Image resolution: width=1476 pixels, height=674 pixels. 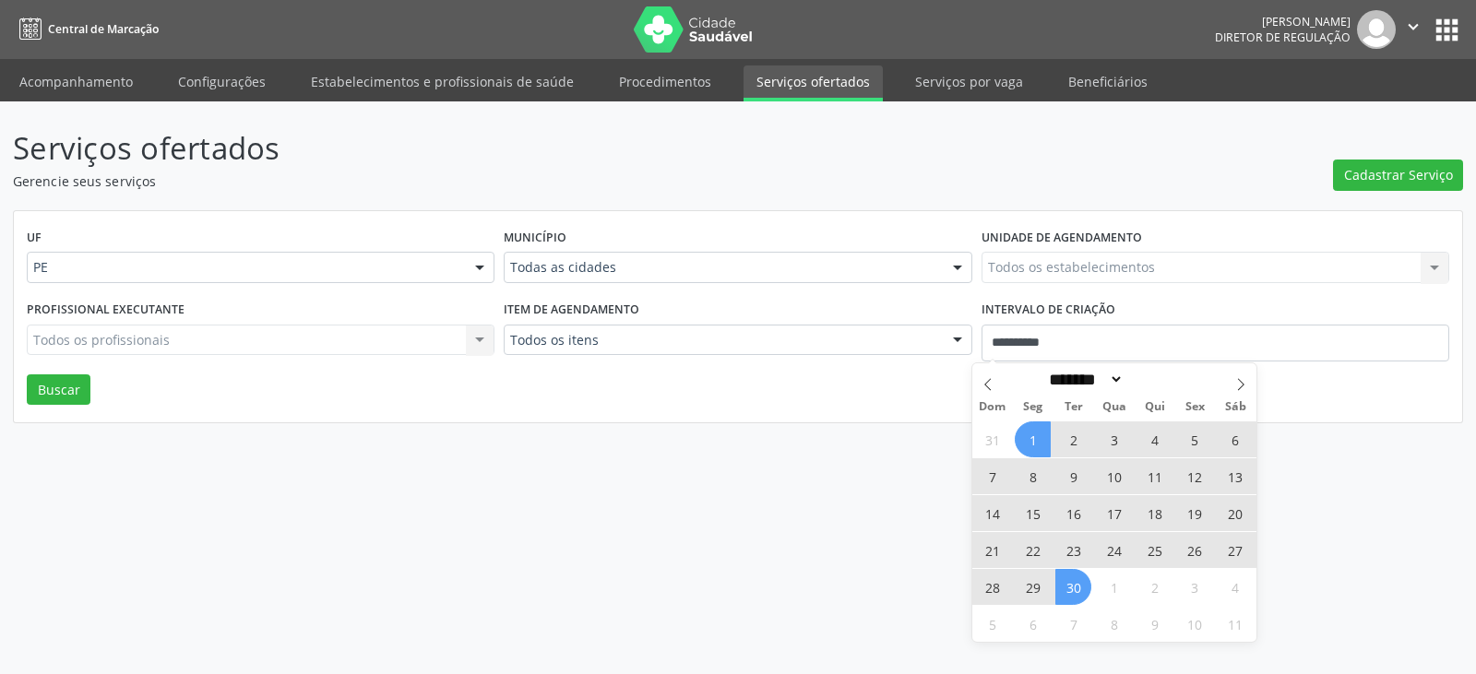 I want to click on span: Setembro 14, 2025, so click(x=992, y=513).